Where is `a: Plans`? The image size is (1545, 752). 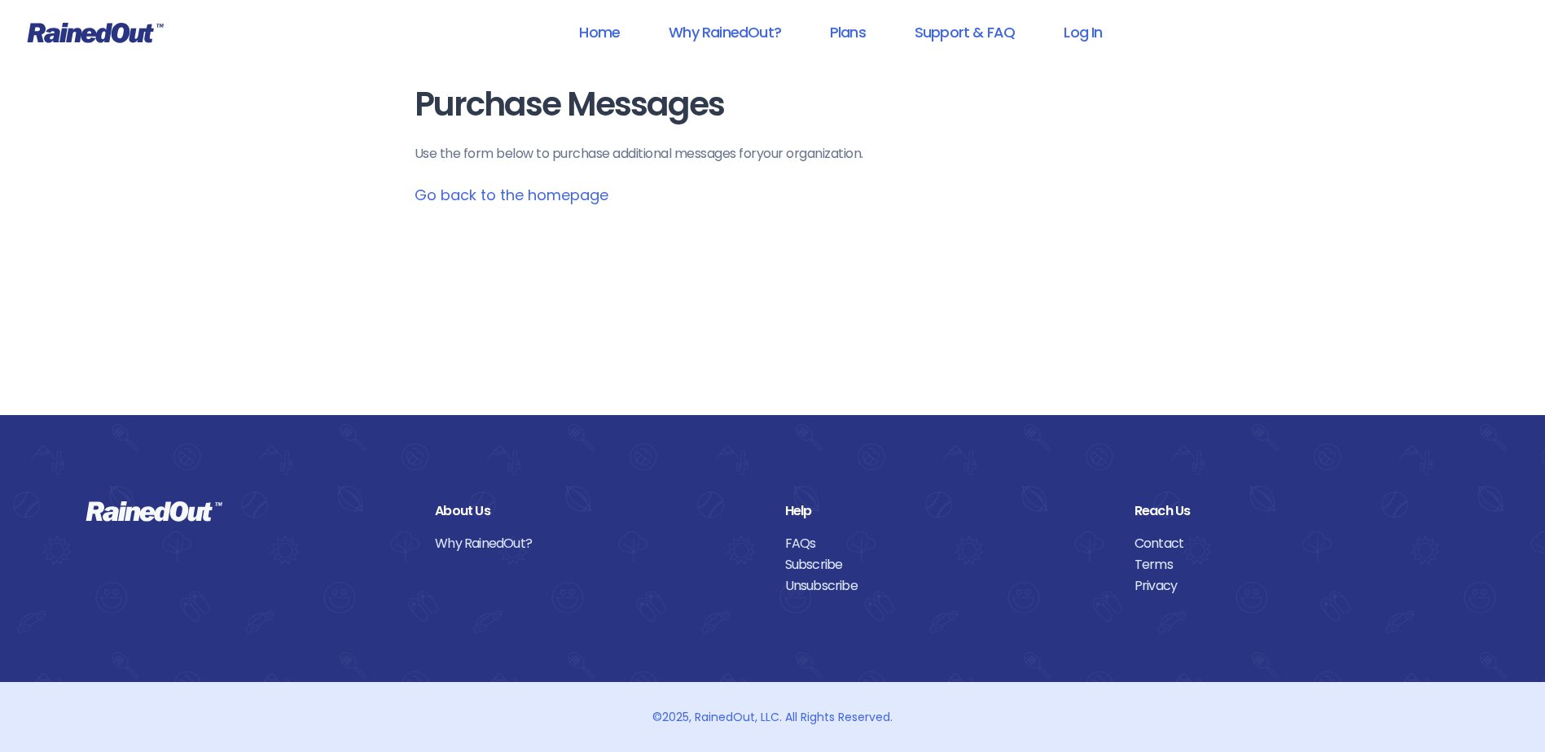 a: Plans is located at coordinates (848, 32).